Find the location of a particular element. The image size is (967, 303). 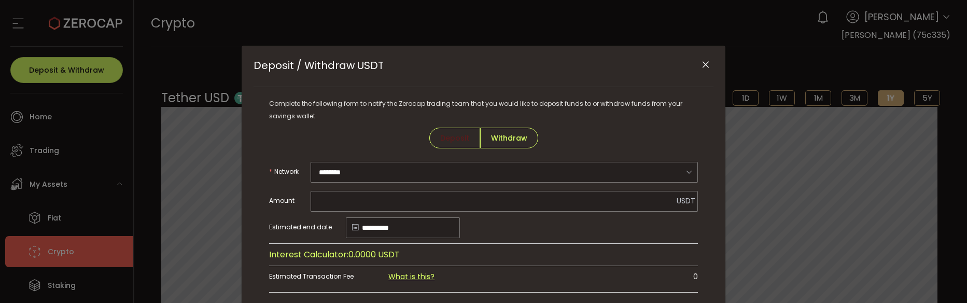

label: Estimated end date is located at coordinates (307, 227).